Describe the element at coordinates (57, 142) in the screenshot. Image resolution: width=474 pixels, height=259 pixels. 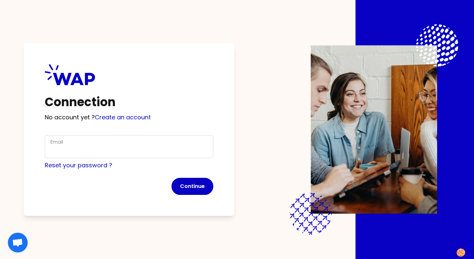
I see `label: Email` at that location.